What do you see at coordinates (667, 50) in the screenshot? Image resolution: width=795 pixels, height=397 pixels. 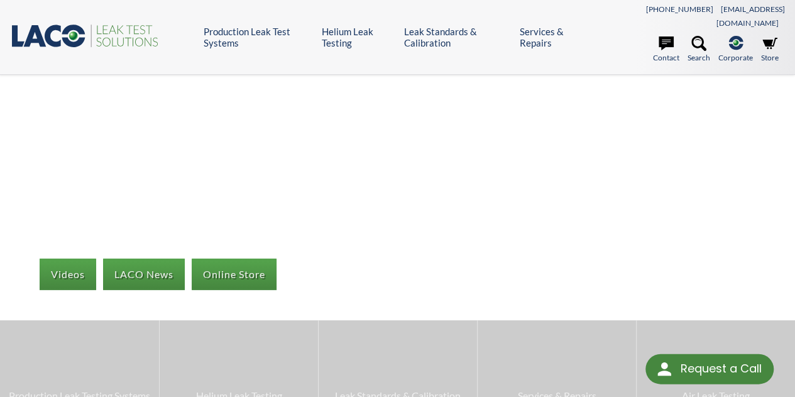 I see `a: Contact` at bounding box center [667, 50].